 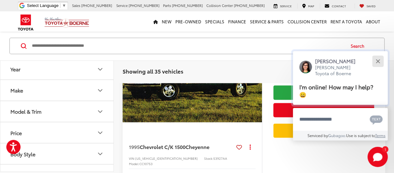 What do you see at coordinates (57, 90) in the screenshot?
I see `button: MakeMake` at bounding box center [57, 90].